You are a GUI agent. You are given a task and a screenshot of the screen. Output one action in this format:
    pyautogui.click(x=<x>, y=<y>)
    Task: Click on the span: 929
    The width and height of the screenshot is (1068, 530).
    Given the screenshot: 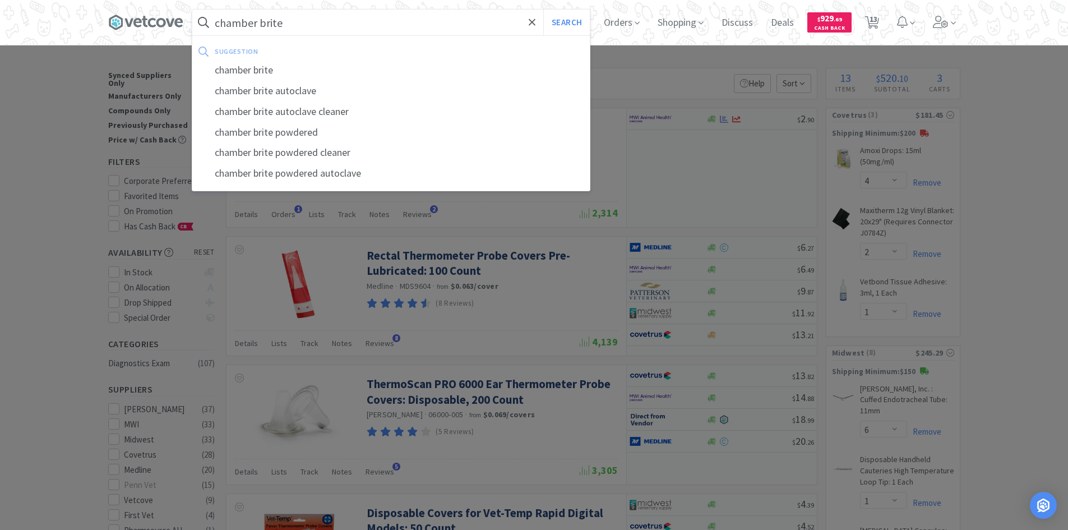 What is the action you would take?
    pyautogui.click(x=829, y=18)
    